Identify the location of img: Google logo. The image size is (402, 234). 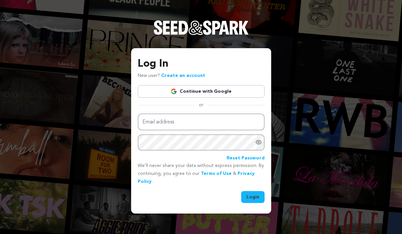
(174, 92).